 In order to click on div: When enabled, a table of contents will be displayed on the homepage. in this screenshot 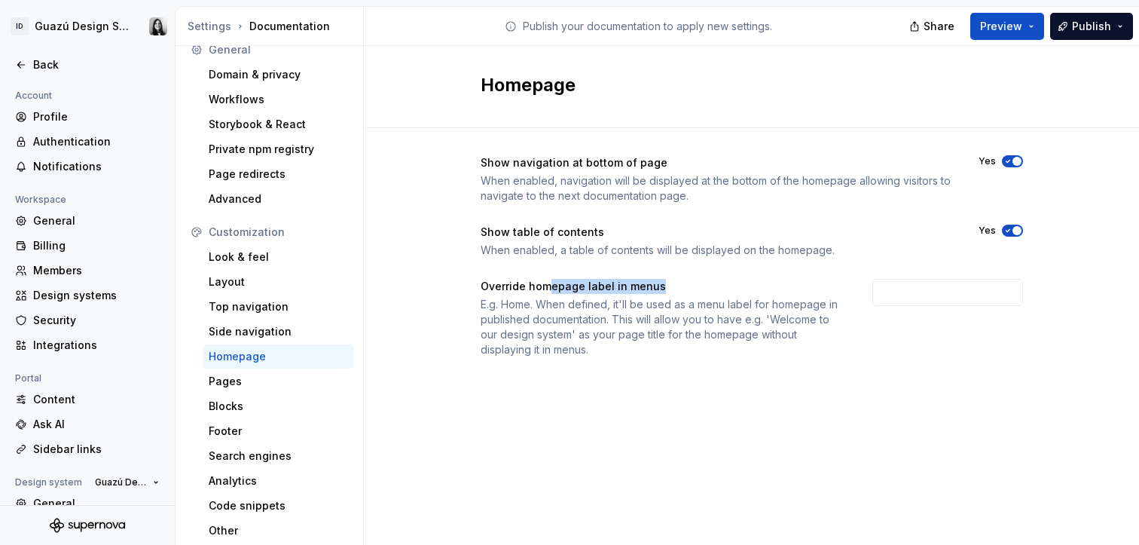, I will do `click(716, 250)`.